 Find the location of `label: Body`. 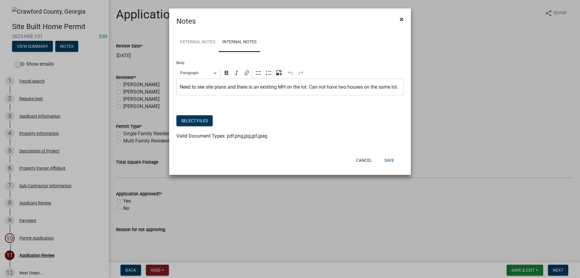

label: Body is located at coordinates (180, 63).